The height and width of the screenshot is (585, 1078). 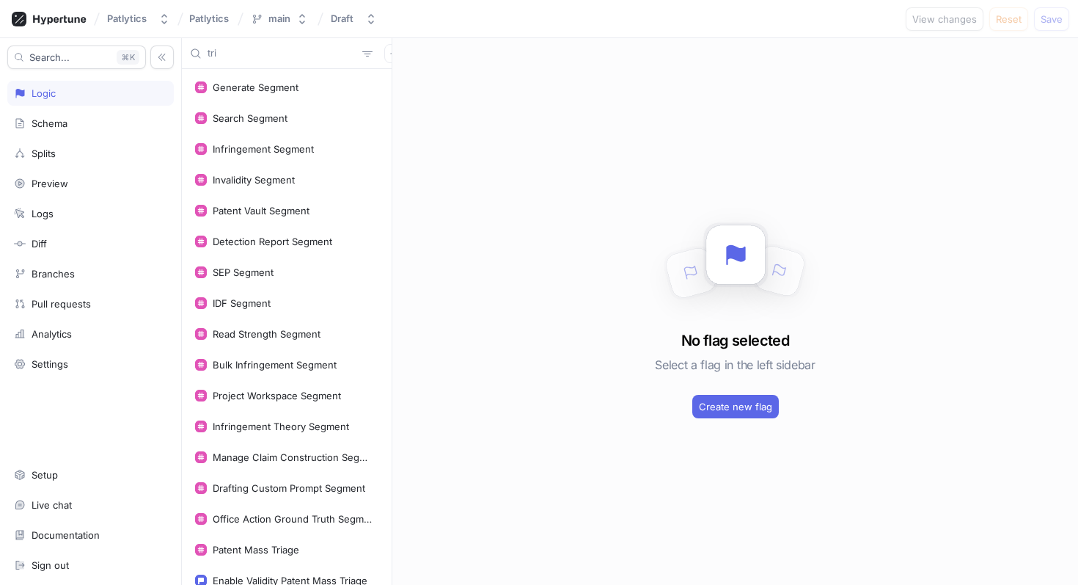 I want to click on div: Logs, so click(x=43, y=213).